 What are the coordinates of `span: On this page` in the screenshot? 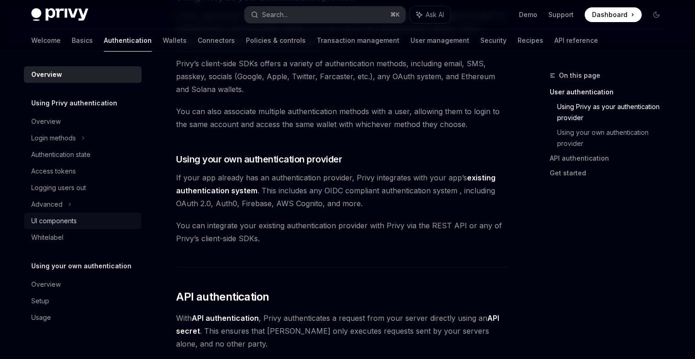 It's located at (580, 75).